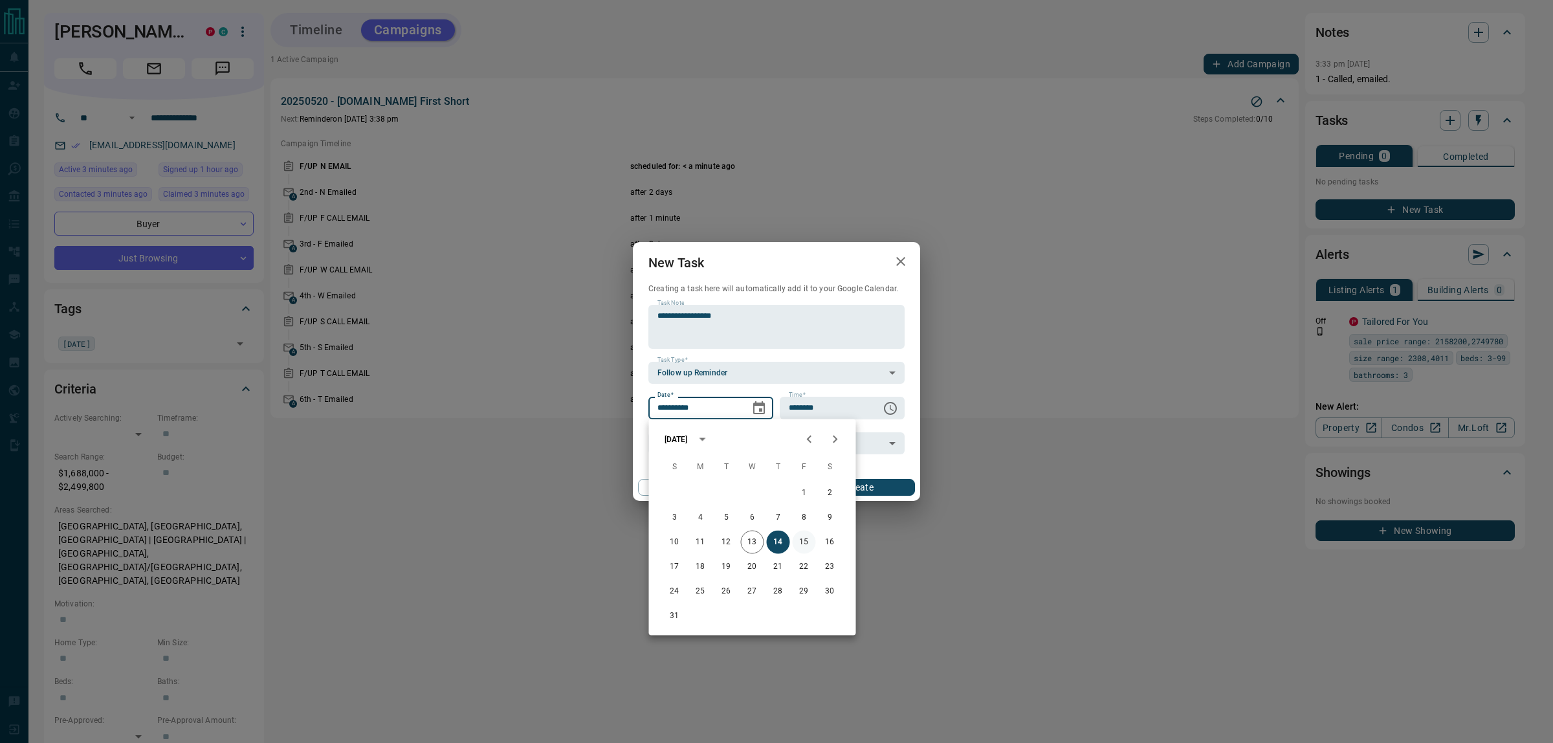 The image size is (1553, 743). Describe the element at coordinates (675, 616) in the screenshot. I see `button: 31` at that location.